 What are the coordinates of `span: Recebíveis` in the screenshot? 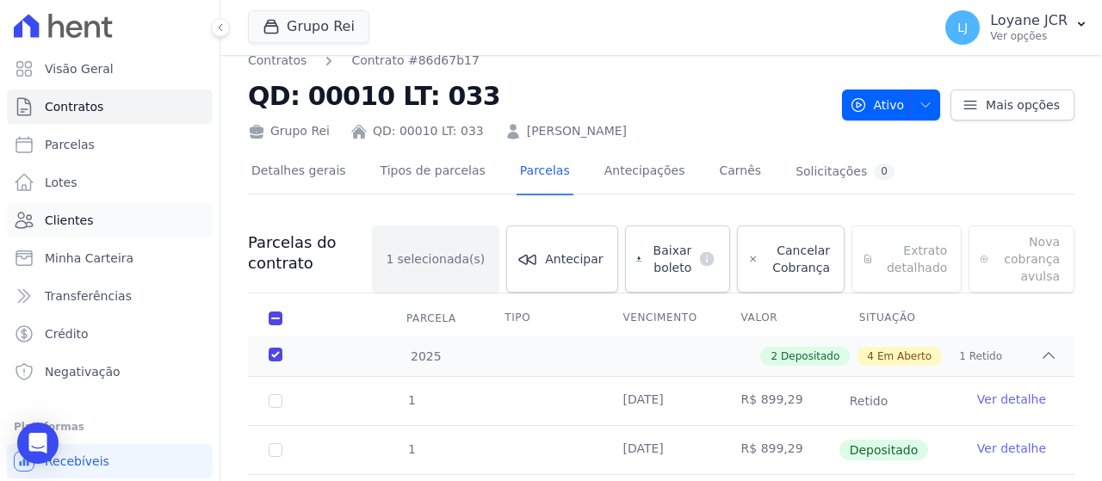 It's located at (77, 461).